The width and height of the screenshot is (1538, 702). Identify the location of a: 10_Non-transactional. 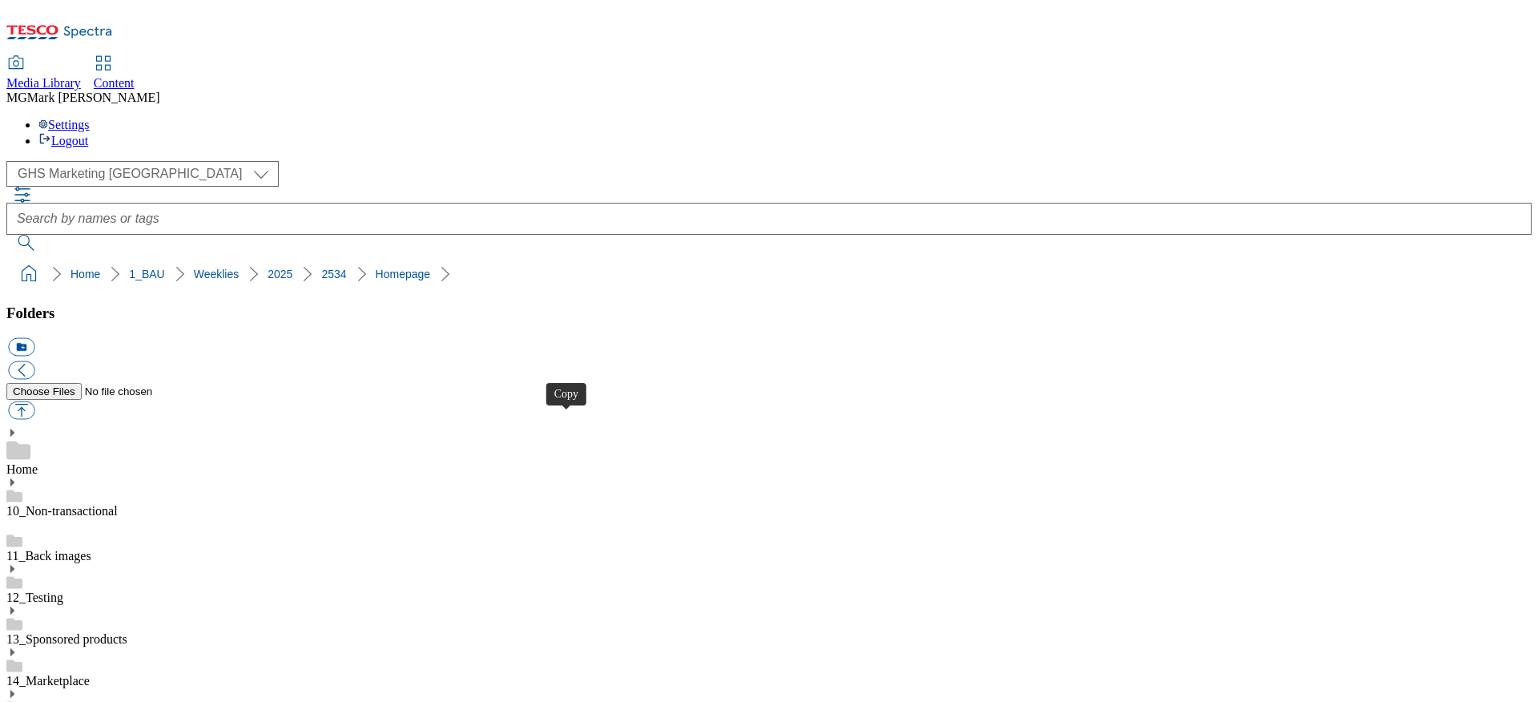
(62, 510).